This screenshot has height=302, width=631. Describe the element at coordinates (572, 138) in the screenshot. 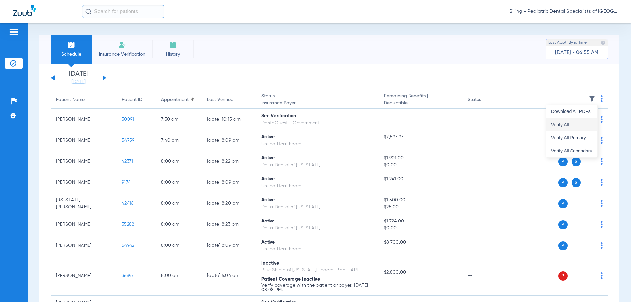

I see `span: Verify All Primary` at that location.